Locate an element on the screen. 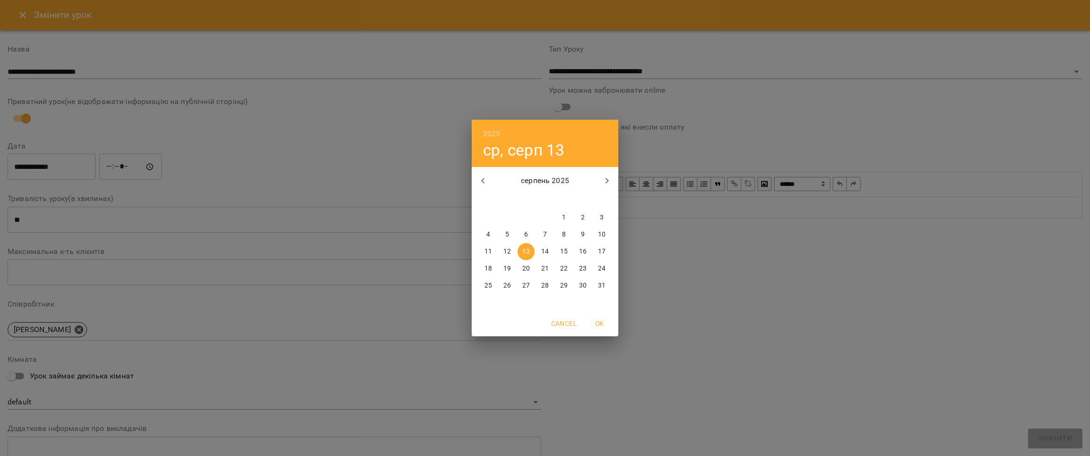 This screenshot has width=1090, height=456. button: 17 is located at coordinates (602, 252).